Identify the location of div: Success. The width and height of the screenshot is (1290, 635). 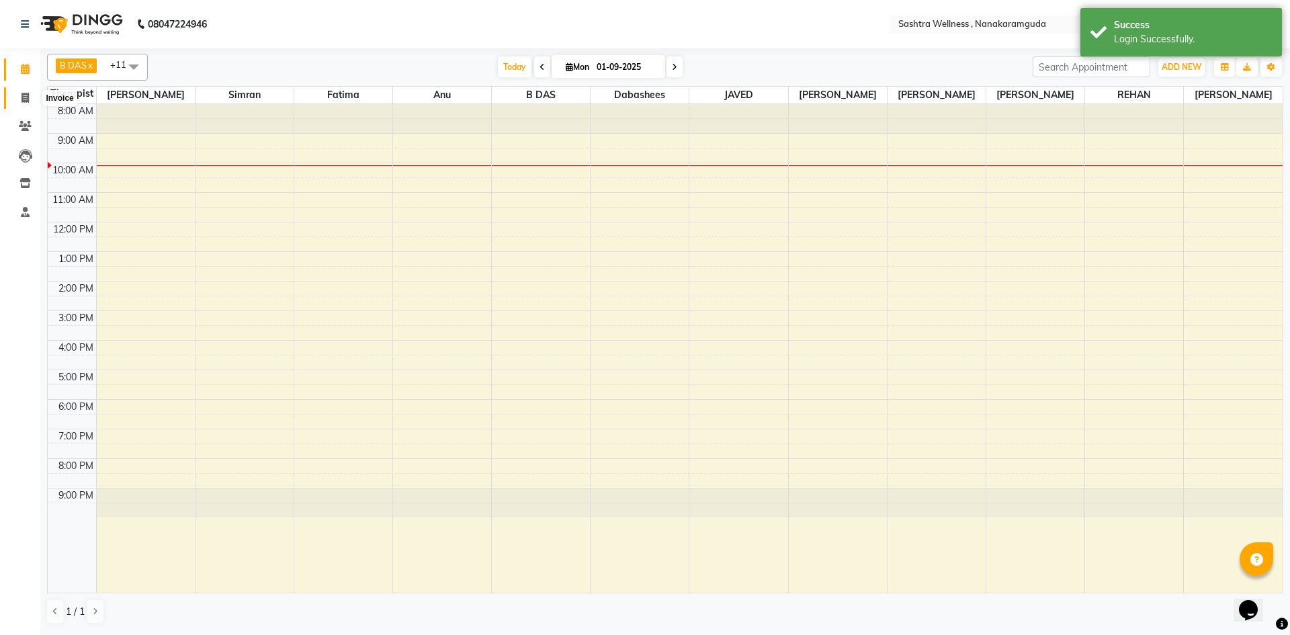
(1193, 25).